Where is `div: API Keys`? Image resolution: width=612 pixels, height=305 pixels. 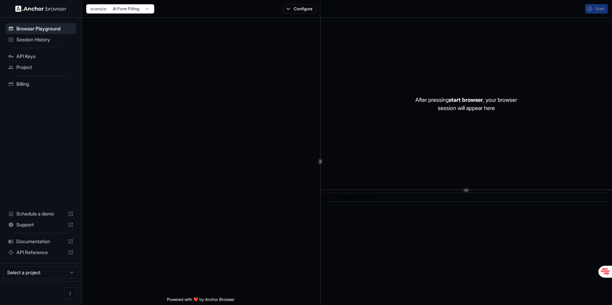 div: API Keys is located at coordinates (41, 56).